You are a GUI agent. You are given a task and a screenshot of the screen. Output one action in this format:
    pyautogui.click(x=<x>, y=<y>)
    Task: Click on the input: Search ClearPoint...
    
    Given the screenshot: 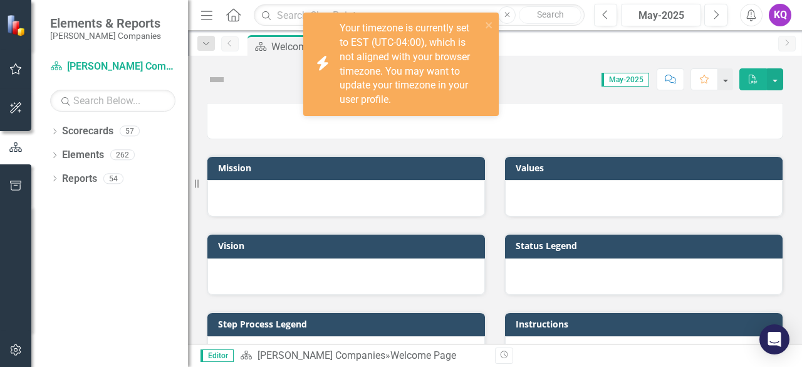 What is the action you would take?
    pyautogui.click(x=419, y=15)
    